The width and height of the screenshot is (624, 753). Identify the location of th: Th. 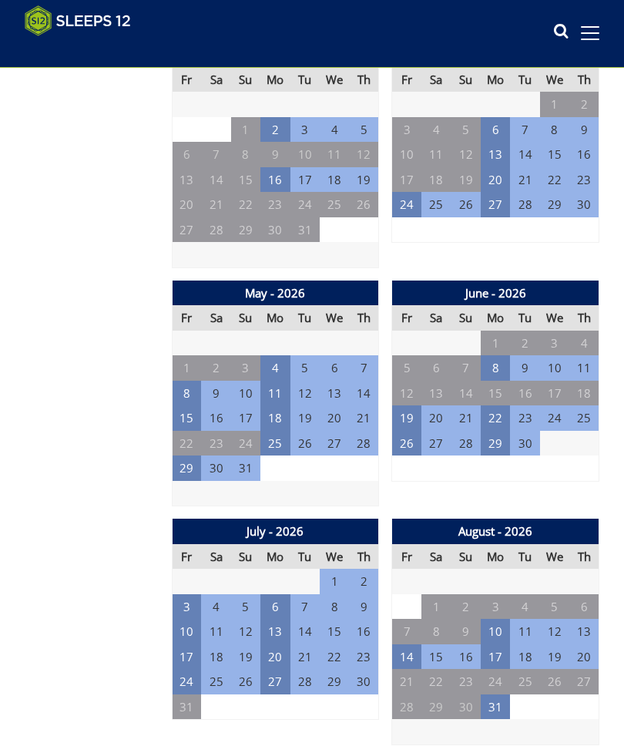
(584, 318).